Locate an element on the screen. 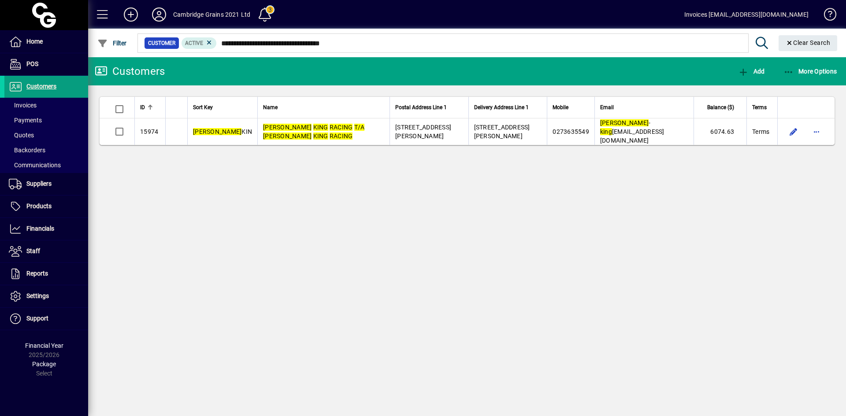  a: Financials is located at coordinates (46, 229).